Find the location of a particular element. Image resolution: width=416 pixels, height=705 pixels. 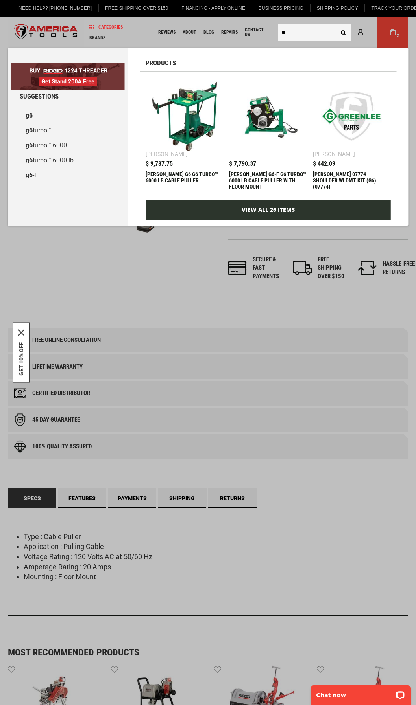

div: GREENLEE G6 G6 TURBO™ 6000 LB CABLE PULLER is located at coordinates (184, 180).